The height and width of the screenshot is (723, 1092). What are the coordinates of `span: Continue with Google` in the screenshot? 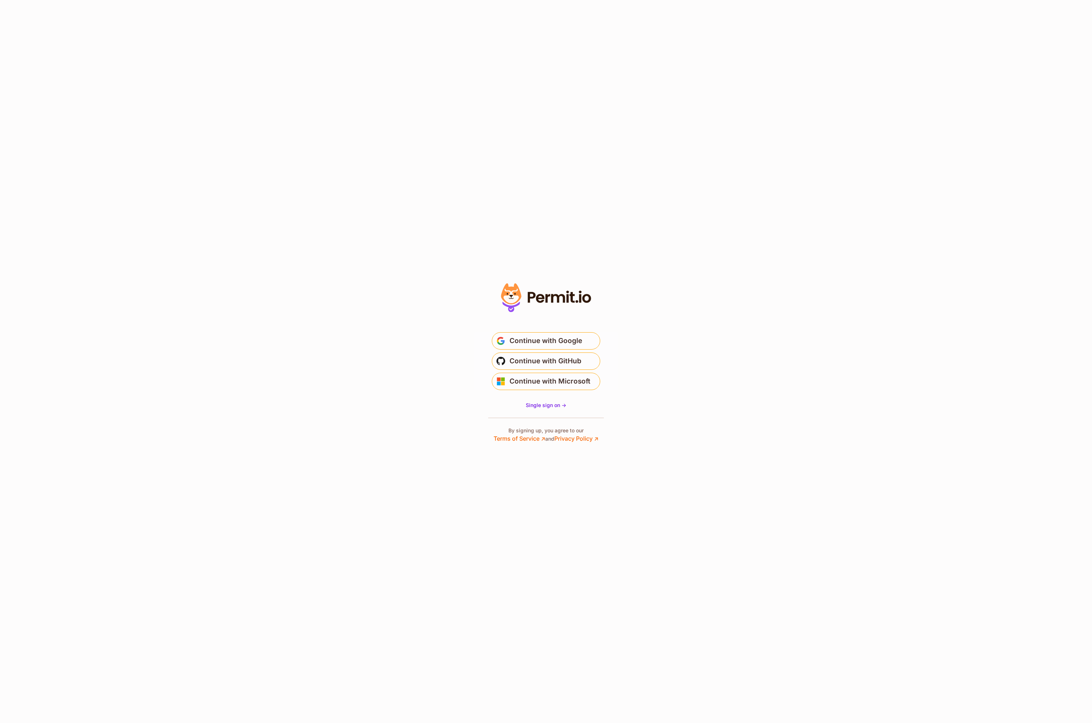 It's located at (546, 341).